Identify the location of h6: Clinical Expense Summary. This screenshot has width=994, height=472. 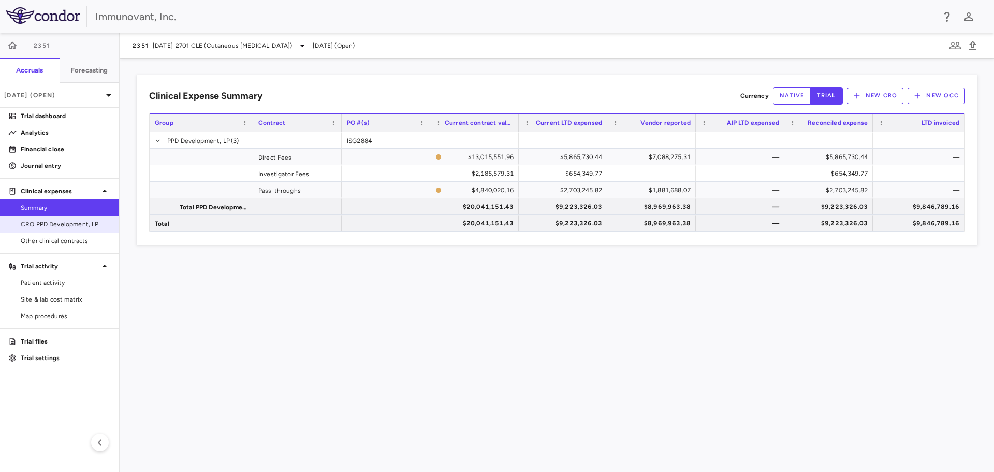
(206, 96).